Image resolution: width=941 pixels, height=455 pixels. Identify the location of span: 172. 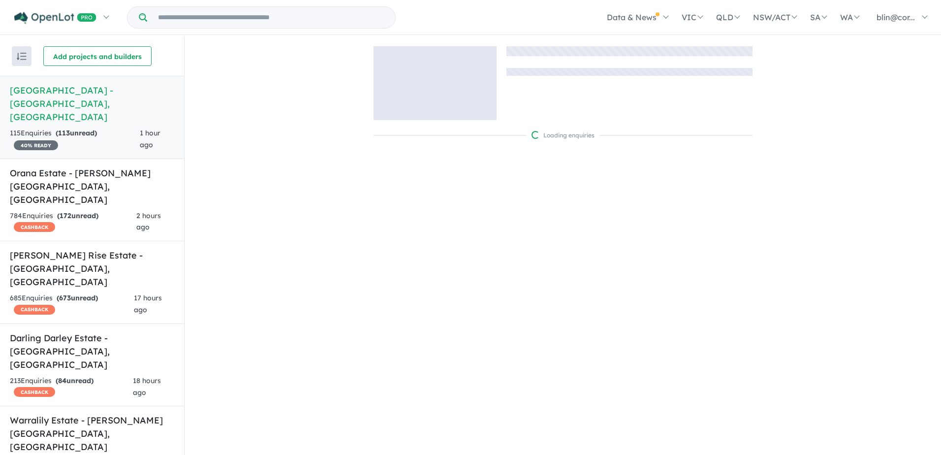
(65, 216).